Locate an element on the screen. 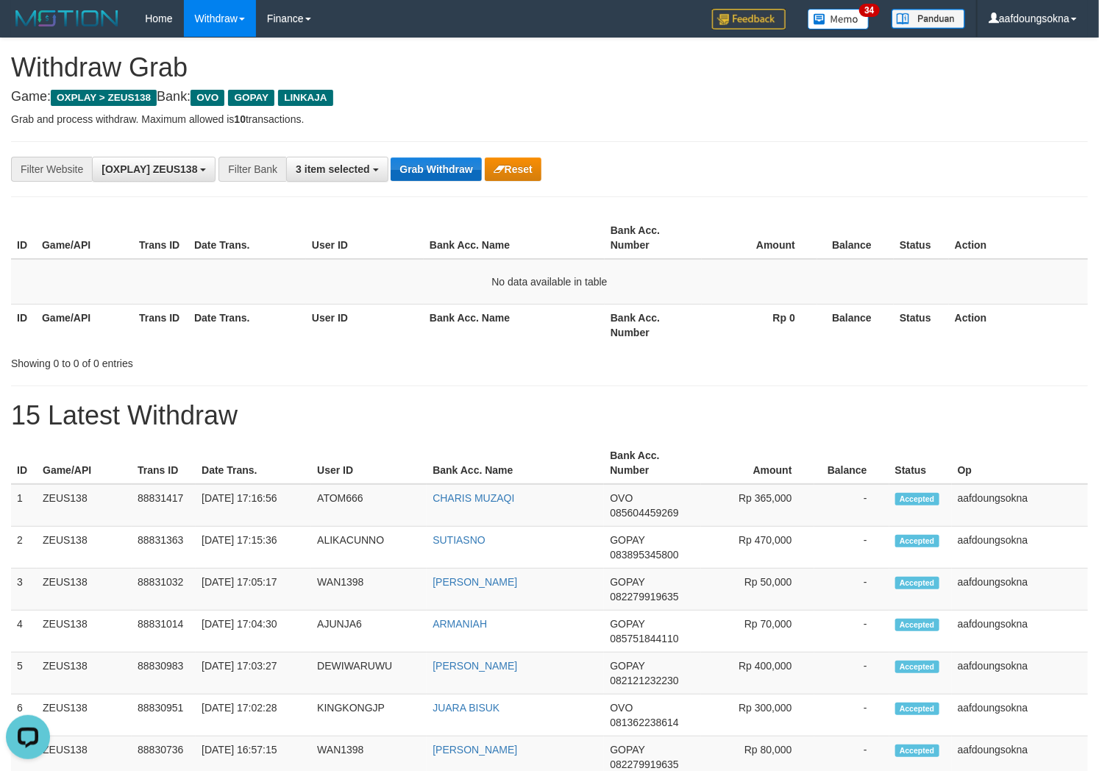 This screenshot has height=771, width=1099. span: 34 is located at coordinates (869, 10).